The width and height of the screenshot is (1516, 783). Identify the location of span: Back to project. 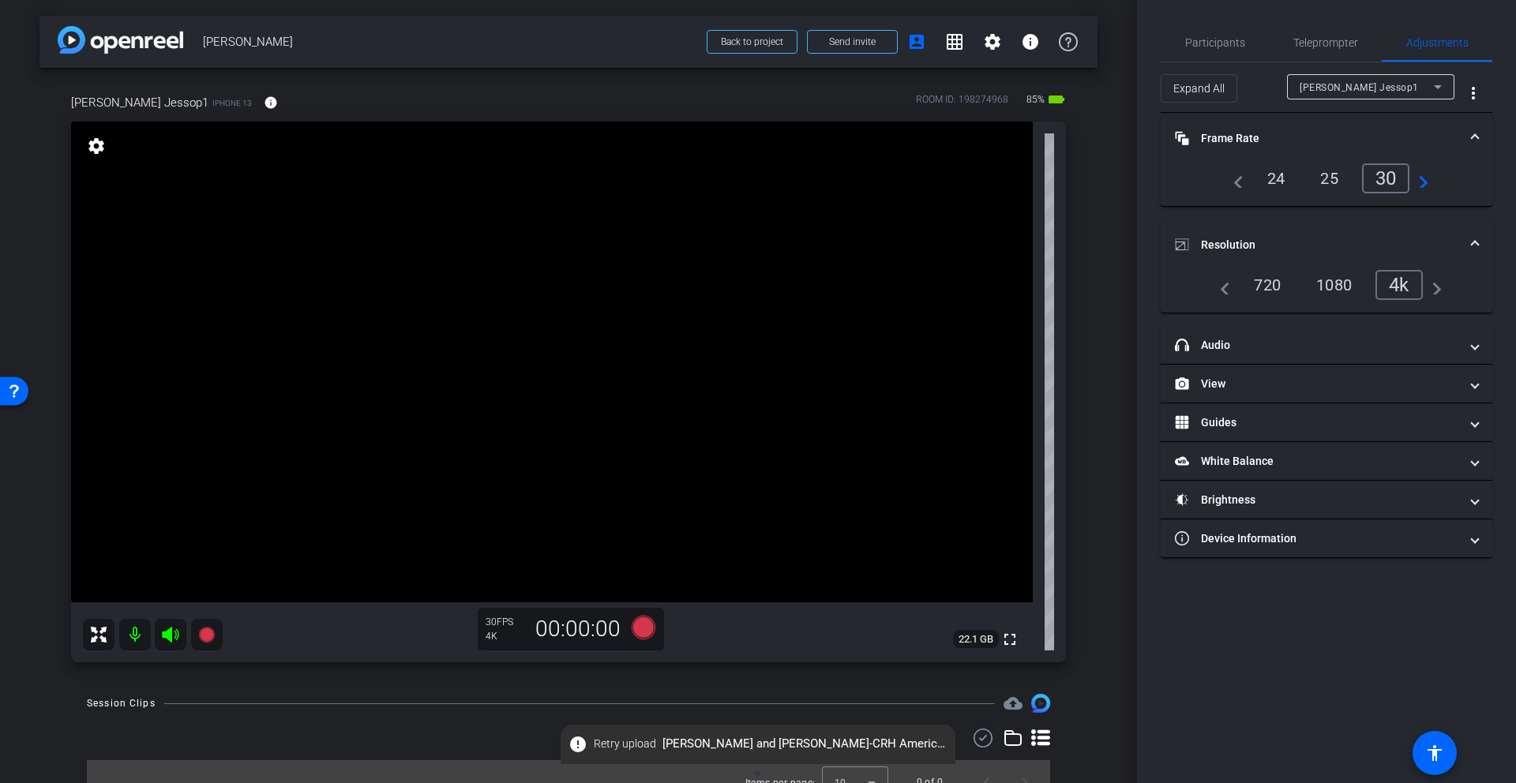
(752, 42).